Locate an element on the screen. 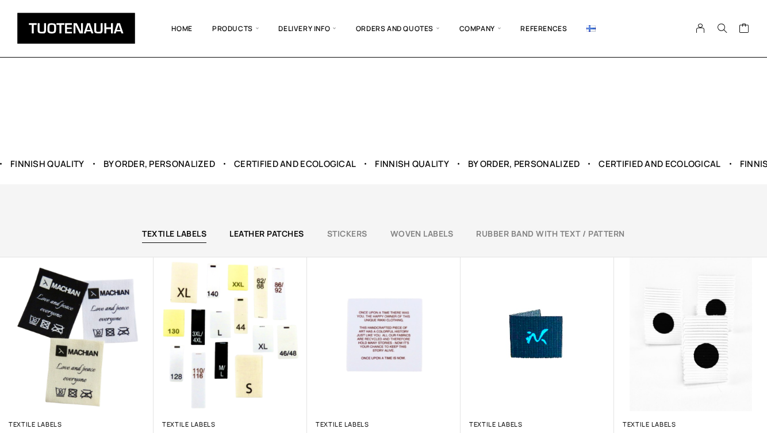 This screenshot has width=767, height=433. a: Cart is located at coordinates (744, 29).